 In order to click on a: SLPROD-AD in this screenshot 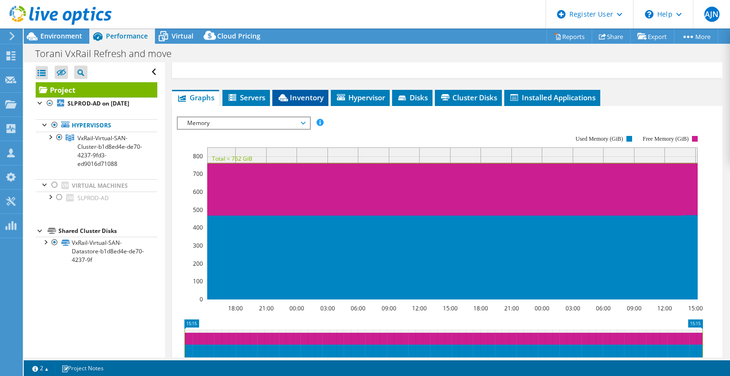, I will do `click(97, 198)`.